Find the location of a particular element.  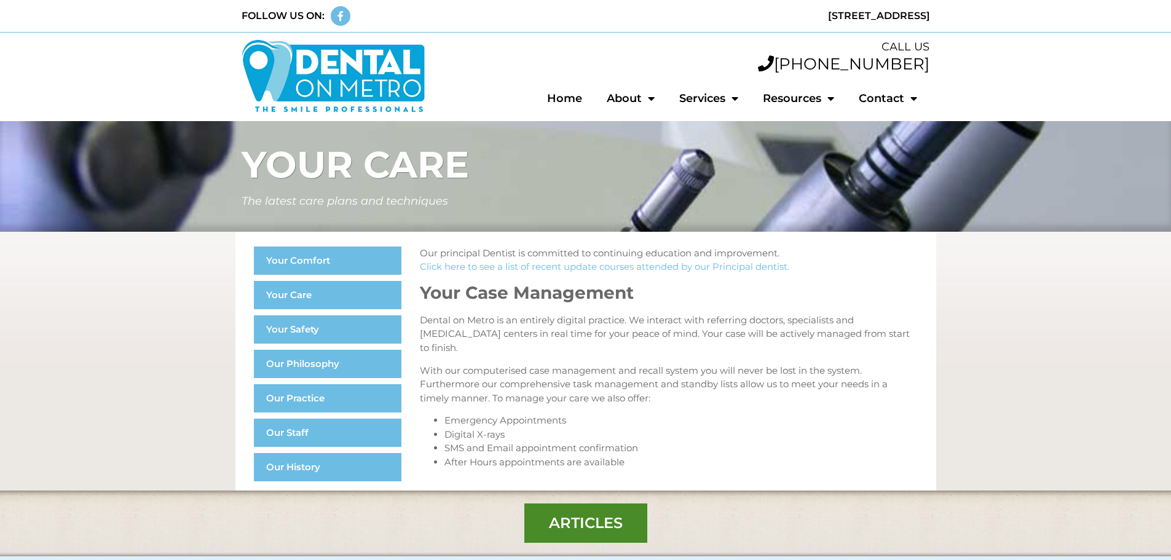

a: Home is located at coordinates (564, 98).